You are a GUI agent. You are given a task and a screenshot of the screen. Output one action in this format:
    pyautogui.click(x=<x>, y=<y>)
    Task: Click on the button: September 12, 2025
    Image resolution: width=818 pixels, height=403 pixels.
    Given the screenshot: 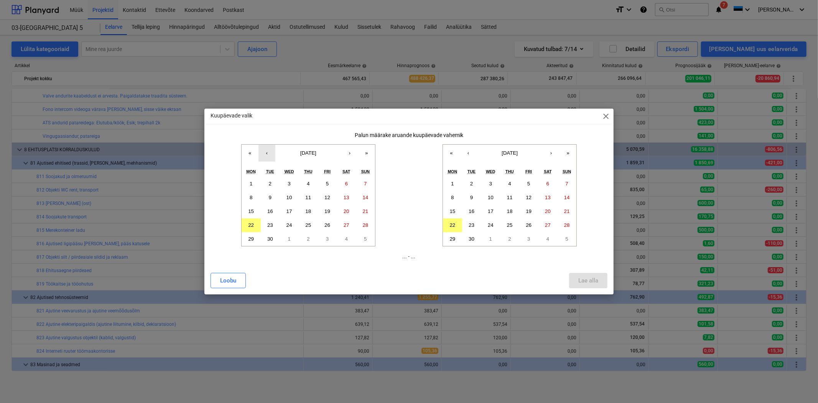 What is the action you would take?
    pyautogui.click(x=327, y=197)
    